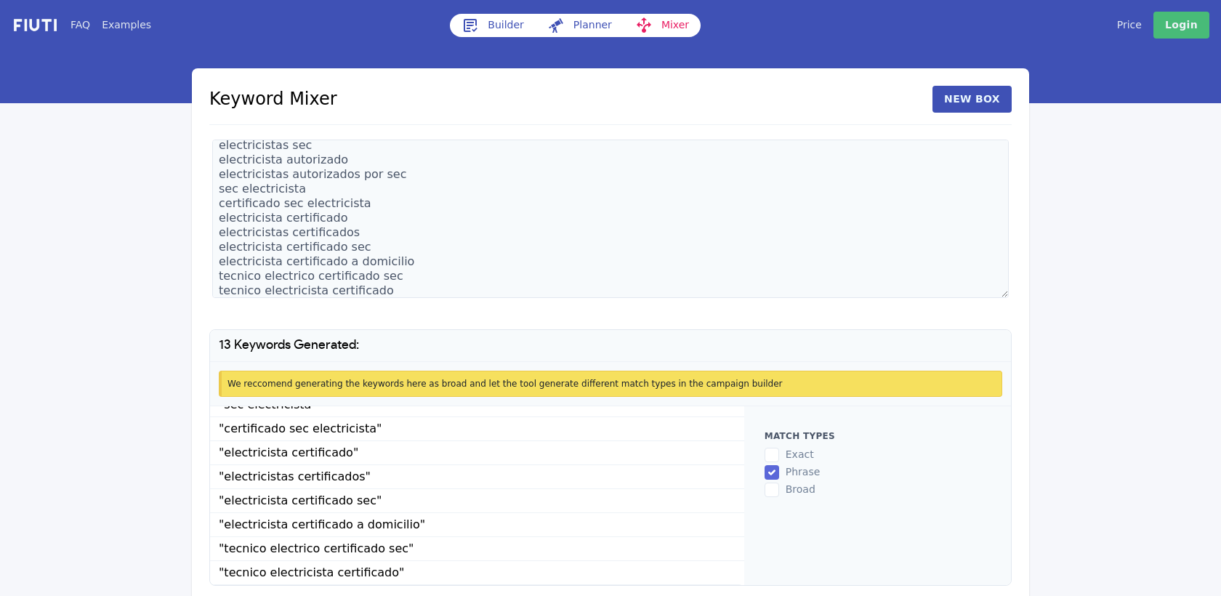 The height and width of the screenshot is (596, 1221). Describe the element at coordinates (477, 477) in the screenshot. I see `li: "electricistas certificados"` at that location.